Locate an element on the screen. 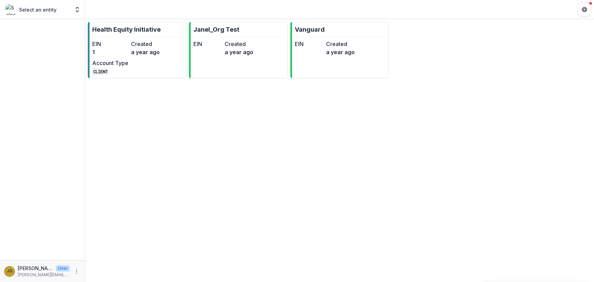 This screenshot has height=282, width=594. p: Janel_Org Test is located at coordinates (216, 29).